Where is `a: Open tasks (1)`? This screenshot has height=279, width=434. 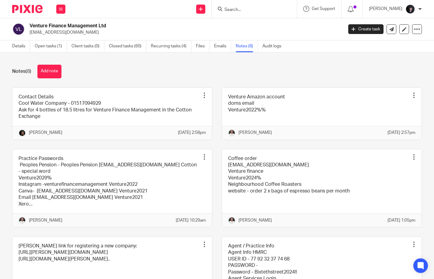
a: Open tasks (1) is located at coordinates (51, 46).